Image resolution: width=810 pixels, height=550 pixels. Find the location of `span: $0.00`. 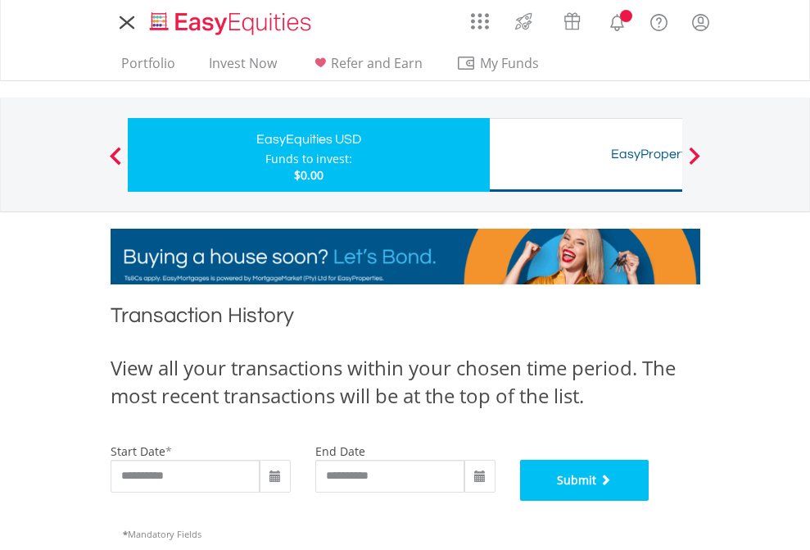

span: $0.00 is located at coordinates (309, 174).